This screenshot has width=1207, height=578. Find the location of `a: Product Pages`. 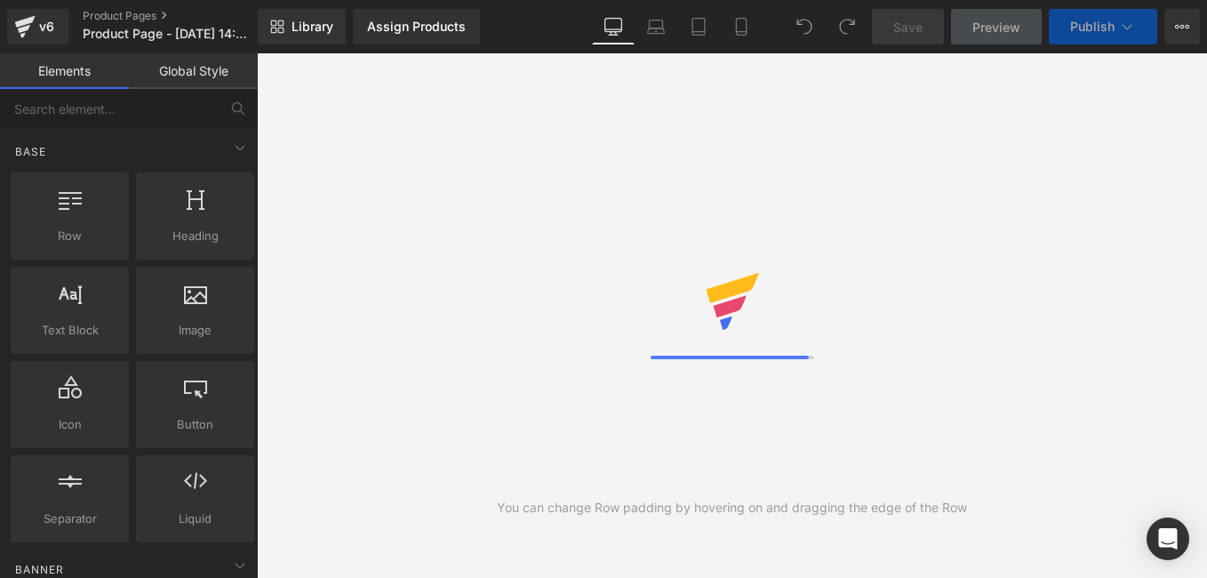

a: Product Pages is located at coordinates (185, 16).